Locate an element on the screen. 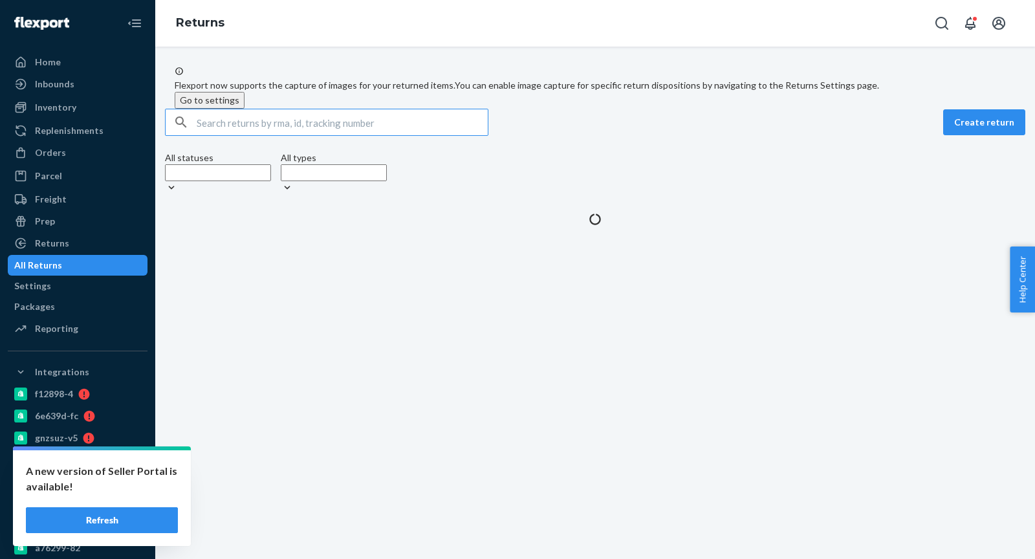 This screenshot has width=1035, height=559. div: a76299-82 is located at coordinates (58, 548).